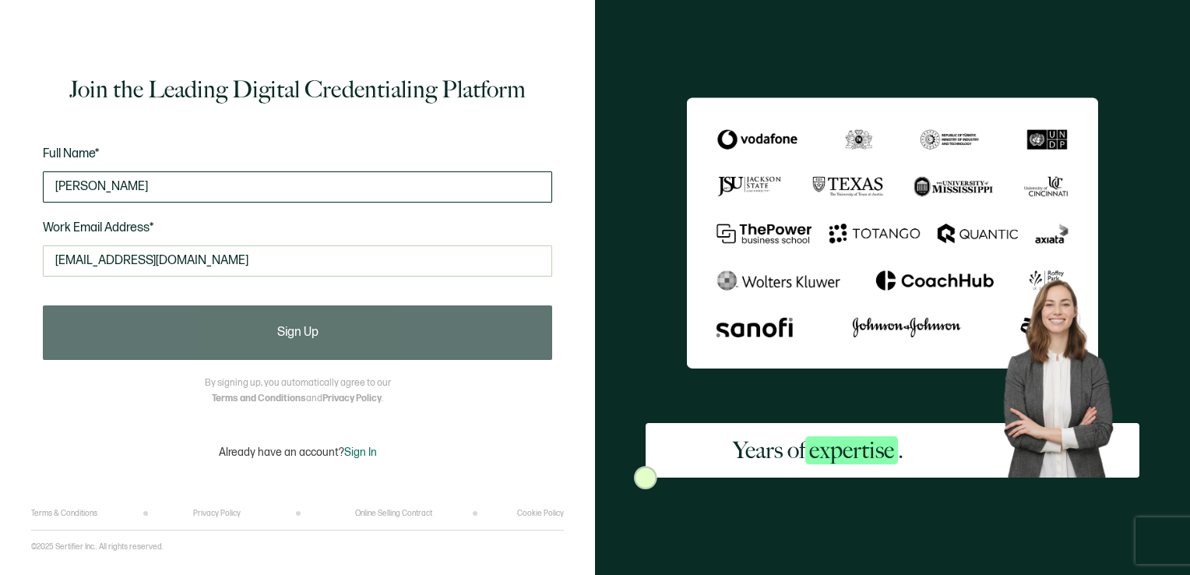  What do you see at coordinates (893, 233) in the screenshot?
I see `img: Sertifier Signup - Years of <span class="strong-h">expertise</span>.` at bounding box center [893, 233].